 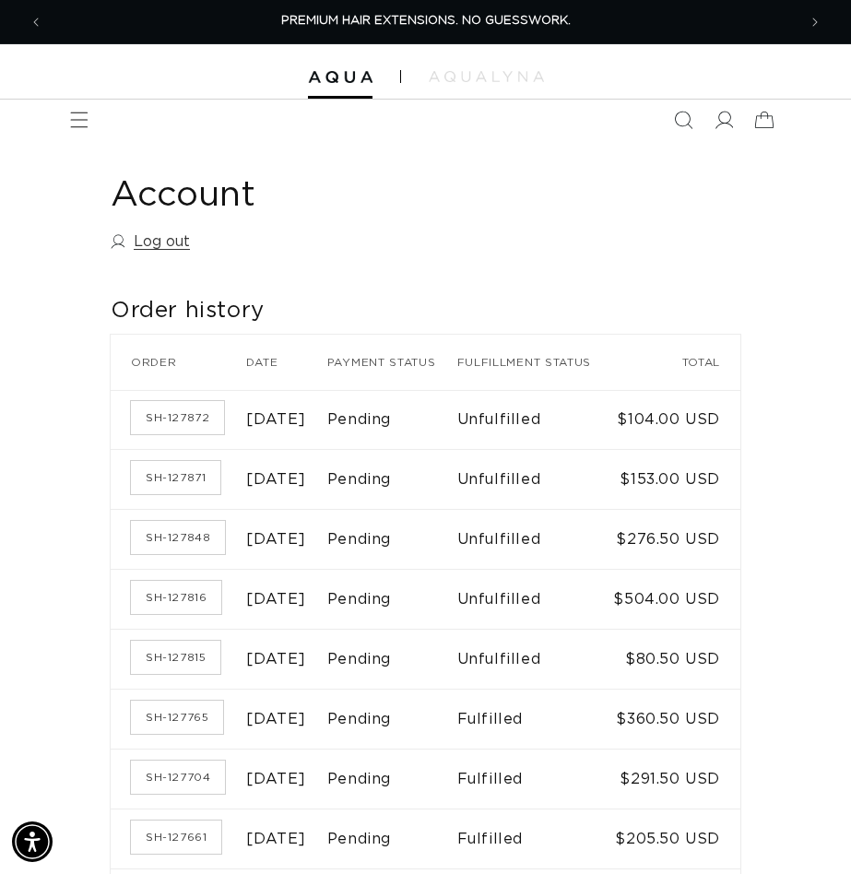 What do you see at coordinates (177, 418) in the screenshot?
I see `a: Order number SH-127872` at bounding box center [177, 418].